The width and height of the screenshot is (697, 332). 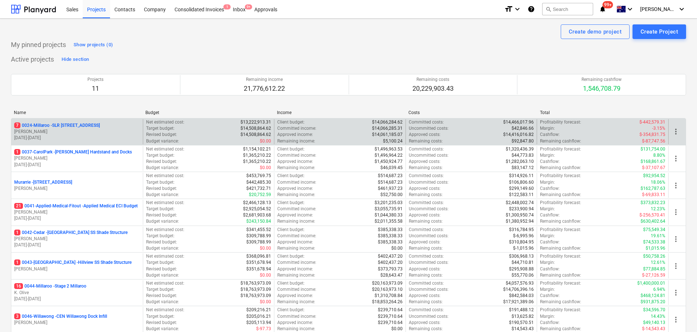 I want to click on p: Budget variance :, so click(x=163, y=275).